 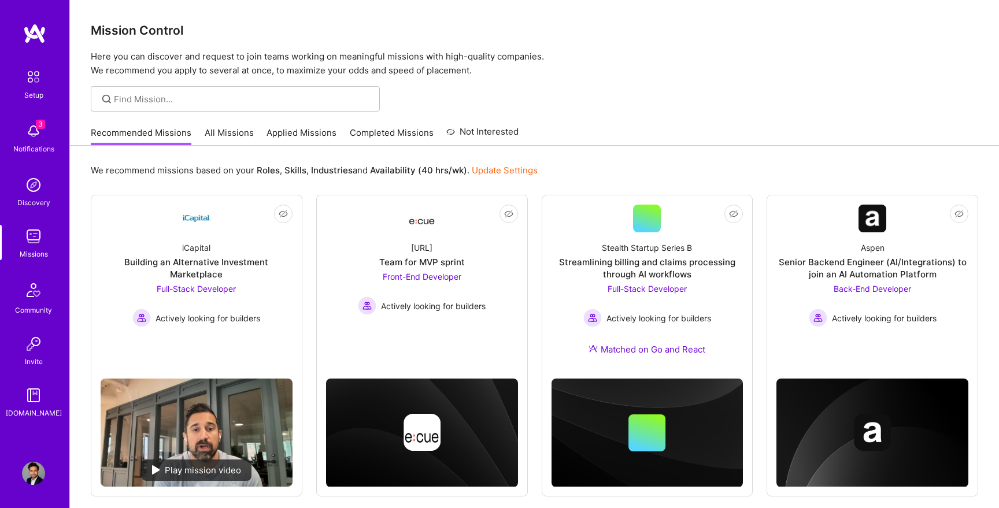 I want to click on a: Company LogoAspenSenior Backend Engineer (AI/Integrations) to join an AI Automation PlatformBack-..., so click(x=872, y=273).